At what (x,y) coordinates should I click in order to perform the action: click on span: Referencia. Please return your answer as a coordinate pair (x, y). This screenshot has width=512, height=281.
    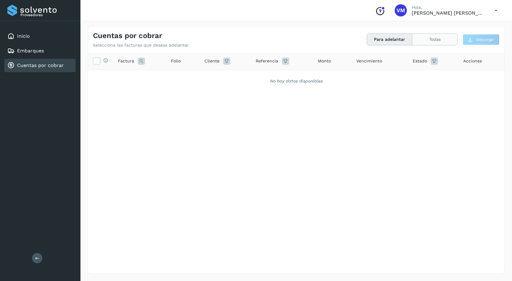
    Looking at the image, I should click on (267, 61).